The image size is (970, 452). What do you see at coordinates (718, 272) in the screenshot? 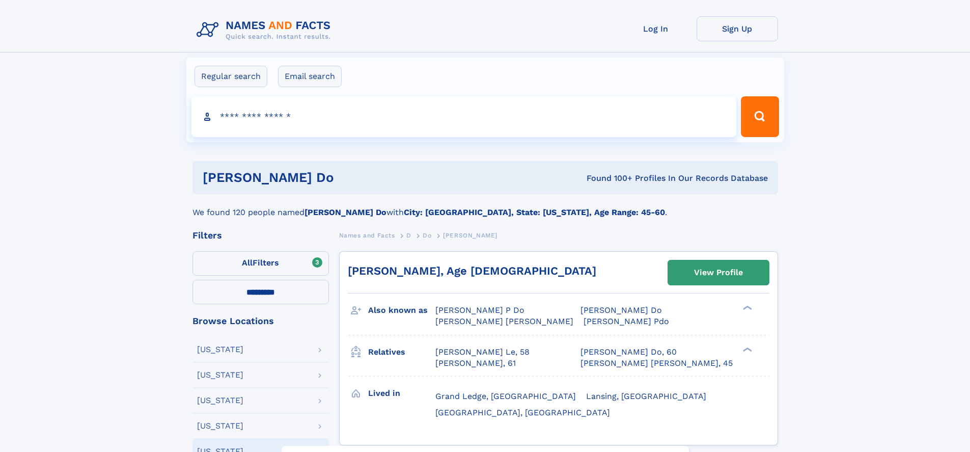
I see `a: View Profile` at bounding box center [718, 272].